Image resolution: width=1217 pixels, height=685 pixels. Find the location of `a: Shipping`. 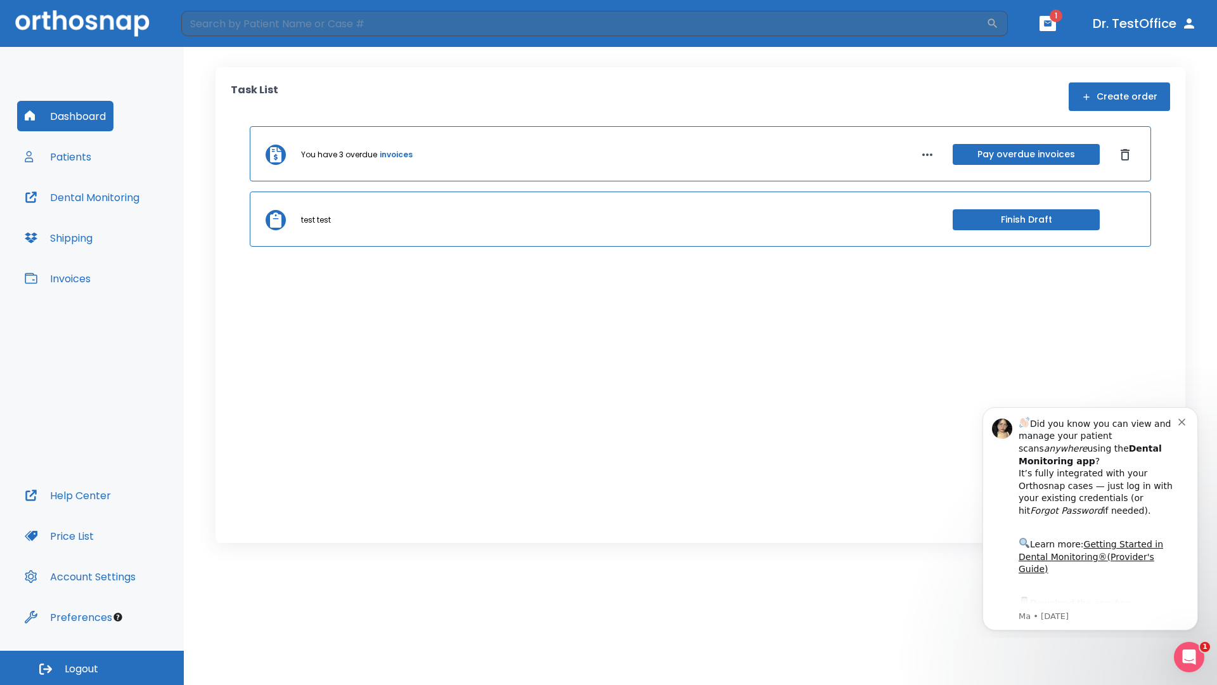

a: Shipping is located at coordinates (58, 238).